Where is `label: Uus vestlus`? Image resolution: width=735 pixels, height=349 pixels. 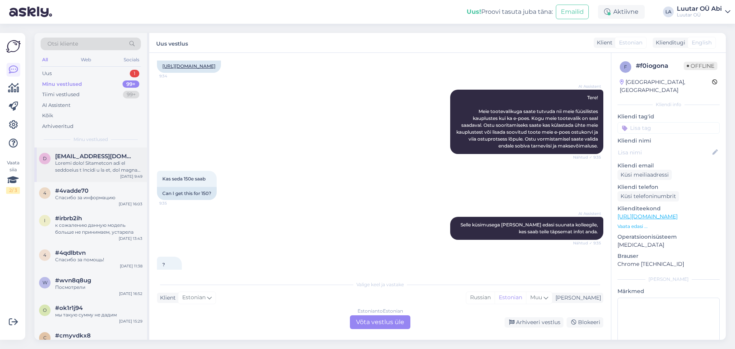 label: Uus vestlus is located at coordinates (172, 43).